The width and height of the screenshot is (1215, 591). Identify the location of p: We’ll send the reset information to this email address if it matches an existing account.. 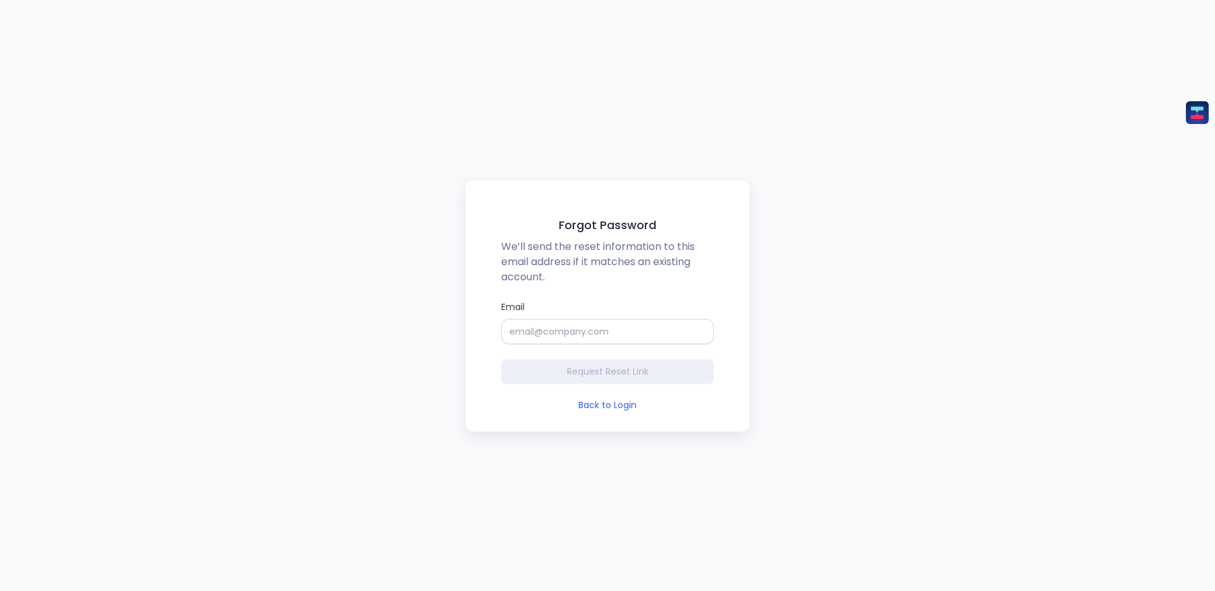
(608, 262).